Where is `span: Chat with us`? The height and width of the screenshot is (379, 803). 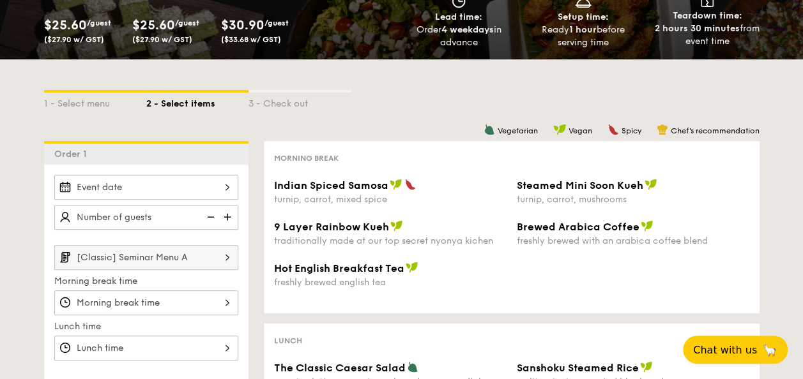
span: Chat with us is located at coordinates (725, 350).